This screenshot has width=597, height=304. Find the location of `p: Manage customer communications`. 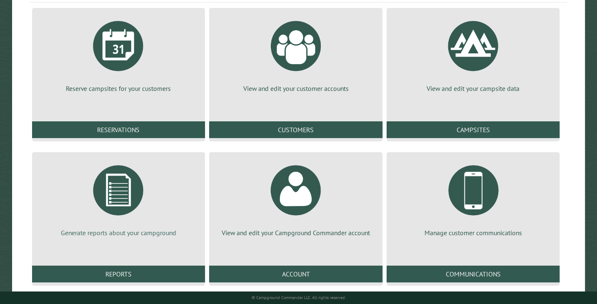

p: Manage customer communications is located at coordinates (473, 232).